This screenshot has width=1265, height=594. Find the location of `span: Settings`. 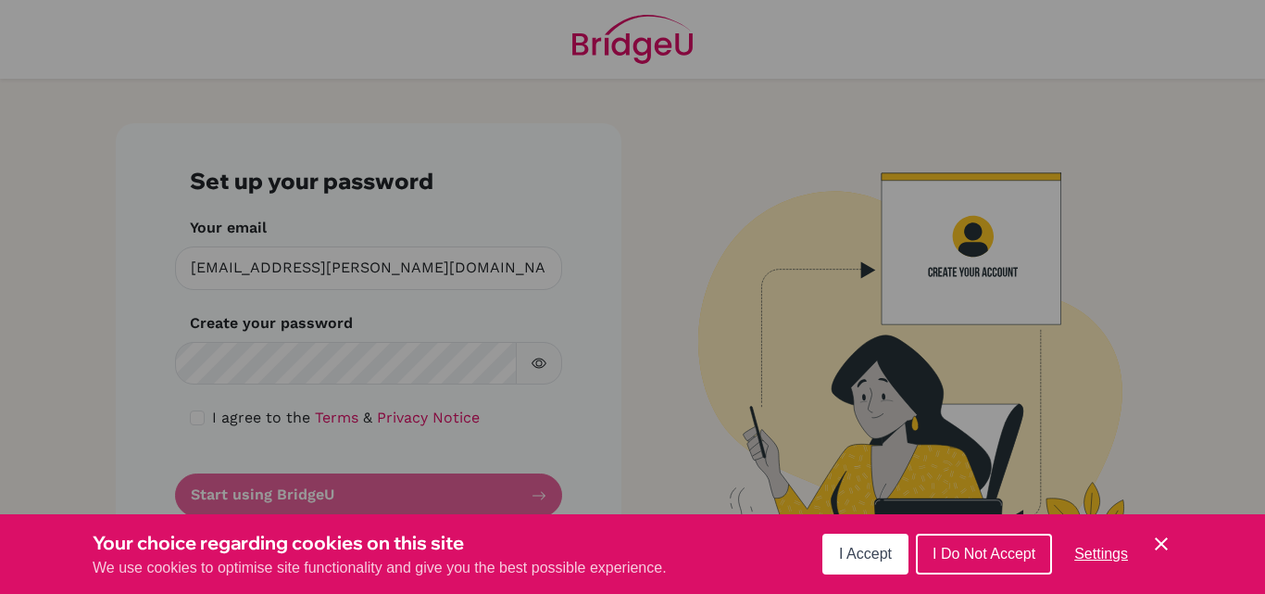

span: Settings is located at coordinates (1101, 553).